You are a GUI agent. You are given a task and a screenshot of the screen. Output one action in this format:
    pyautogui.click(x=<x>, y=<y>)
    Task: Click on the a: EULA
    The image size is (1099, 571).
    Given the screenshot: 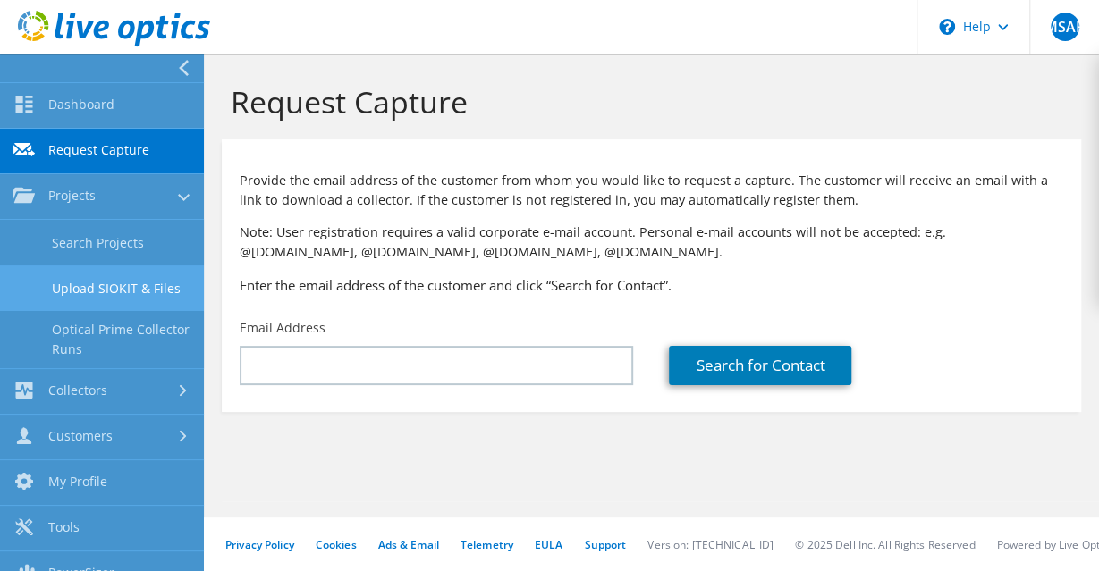 What is the action you would take?
    pyautogui.click(x=548, y=545)
    